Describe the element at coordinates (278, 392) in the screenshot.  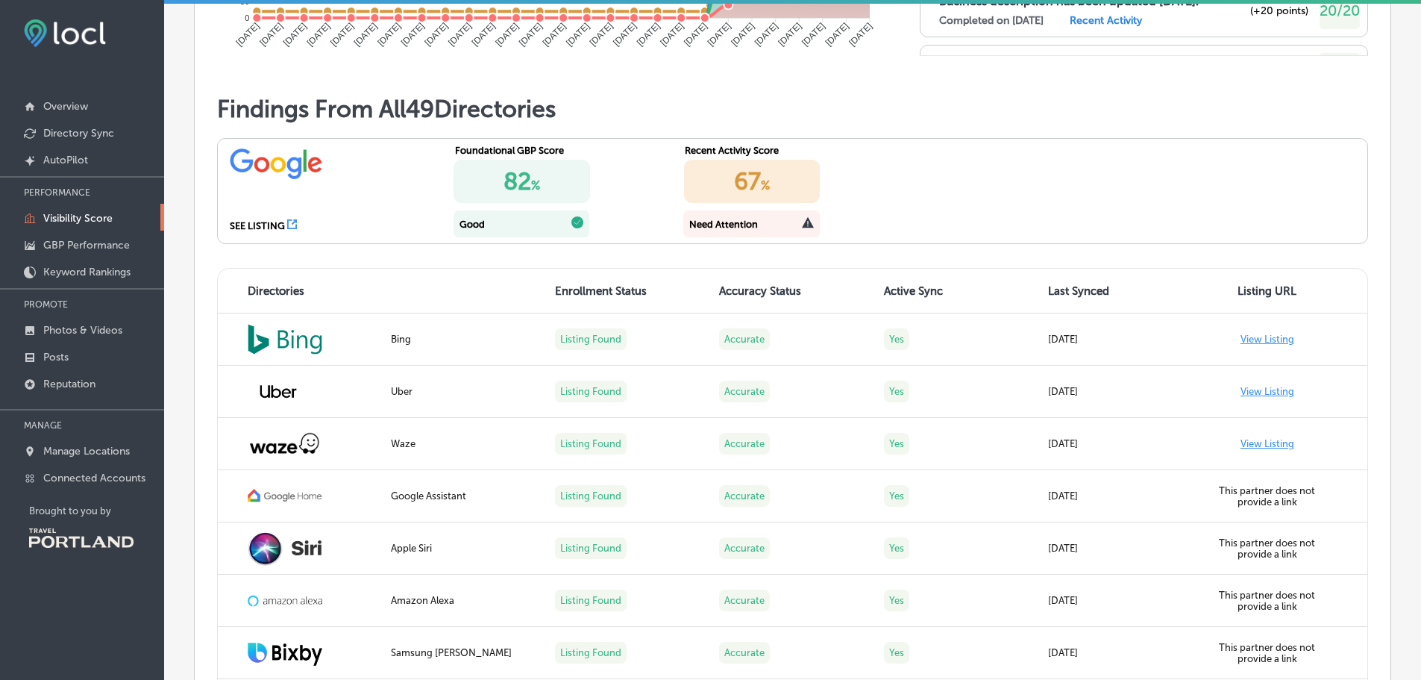
I see `img: uber.png` at that location.